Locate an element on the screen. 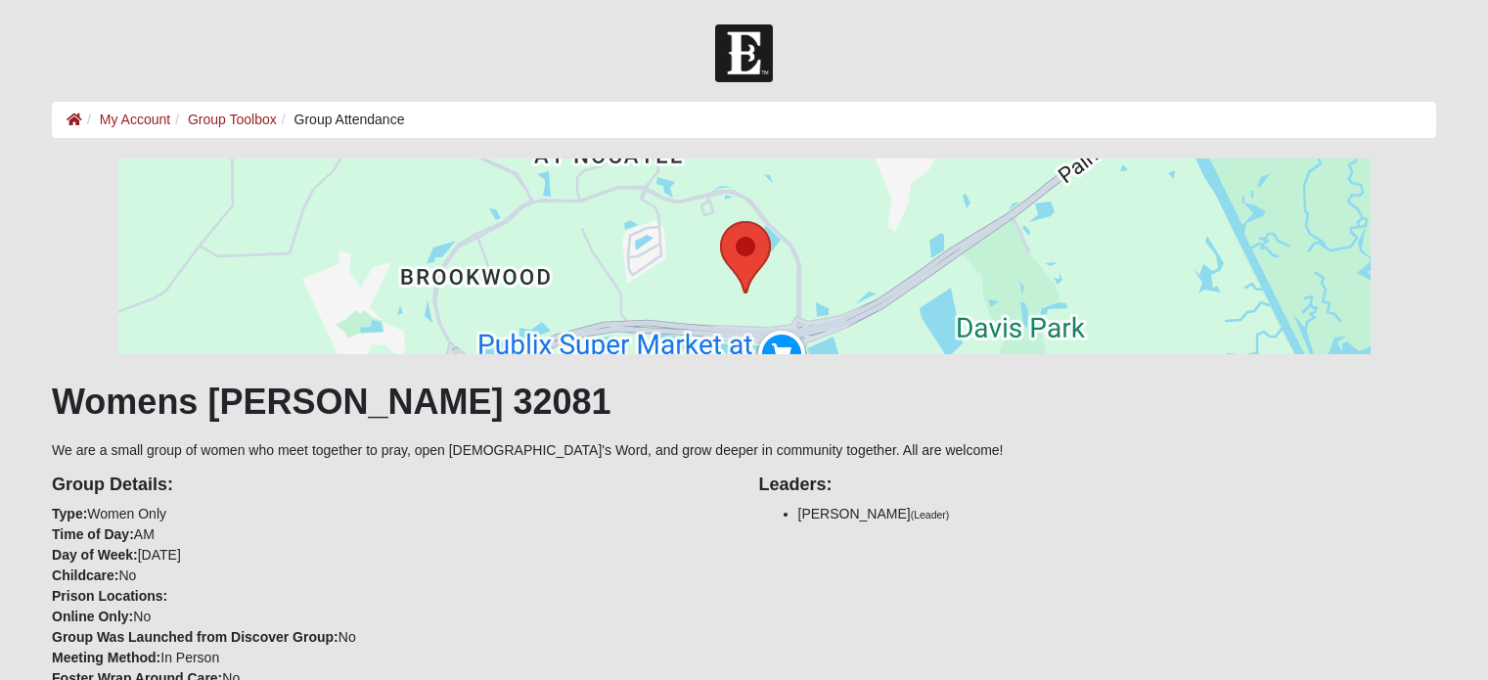  h4: Leaders: is located at coordinates (1098, 485).